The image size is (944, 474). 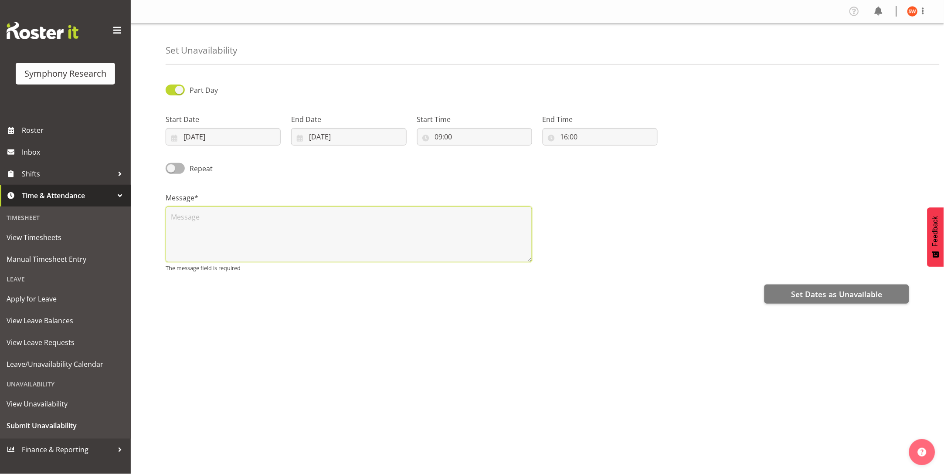 What do you see at coordinates (65, 299) in the screenshot?
I see `span: Apply for Leave` at bounding box center [65, 299].